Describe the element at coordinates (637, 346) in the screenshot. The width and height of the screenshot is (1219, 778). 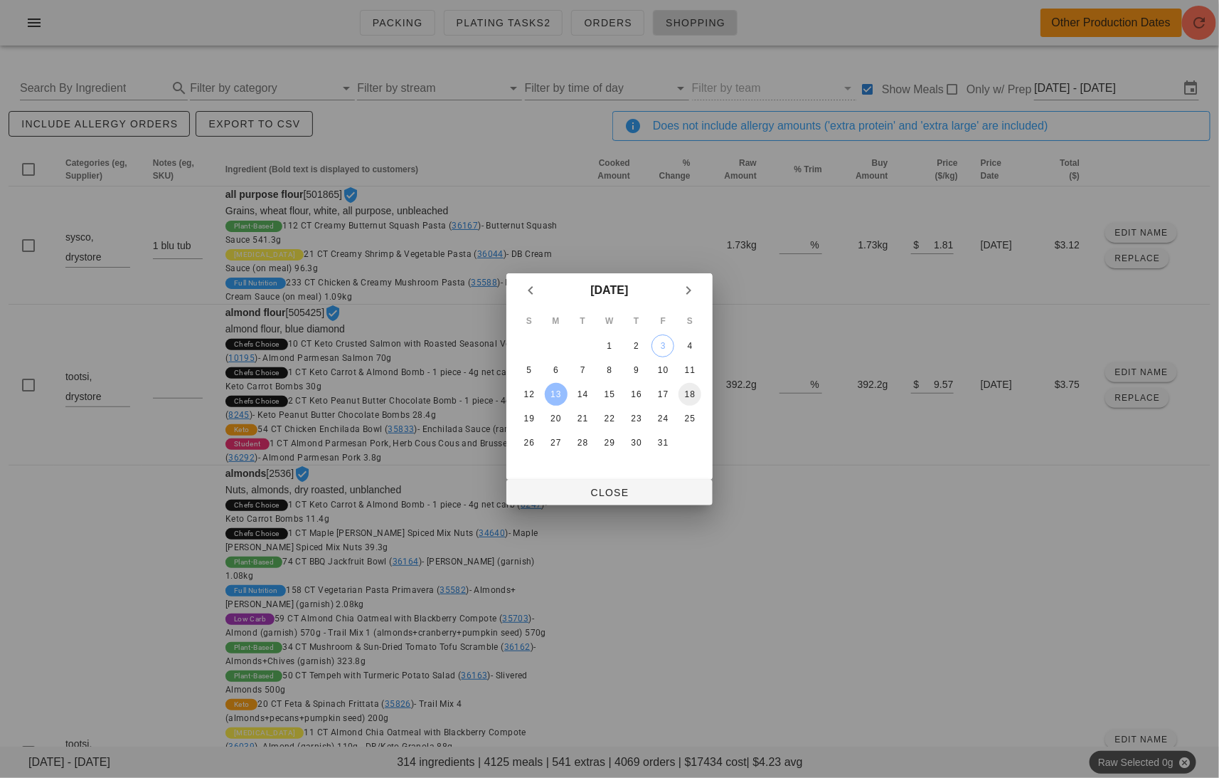
I see `div: 2` at that location.